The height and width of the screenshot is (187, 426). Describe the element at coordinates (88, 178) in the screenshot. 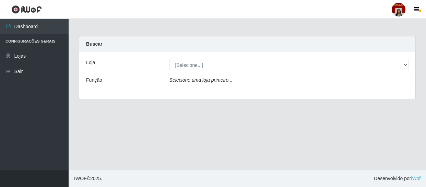

I see `span: © 2025 .` at that location.